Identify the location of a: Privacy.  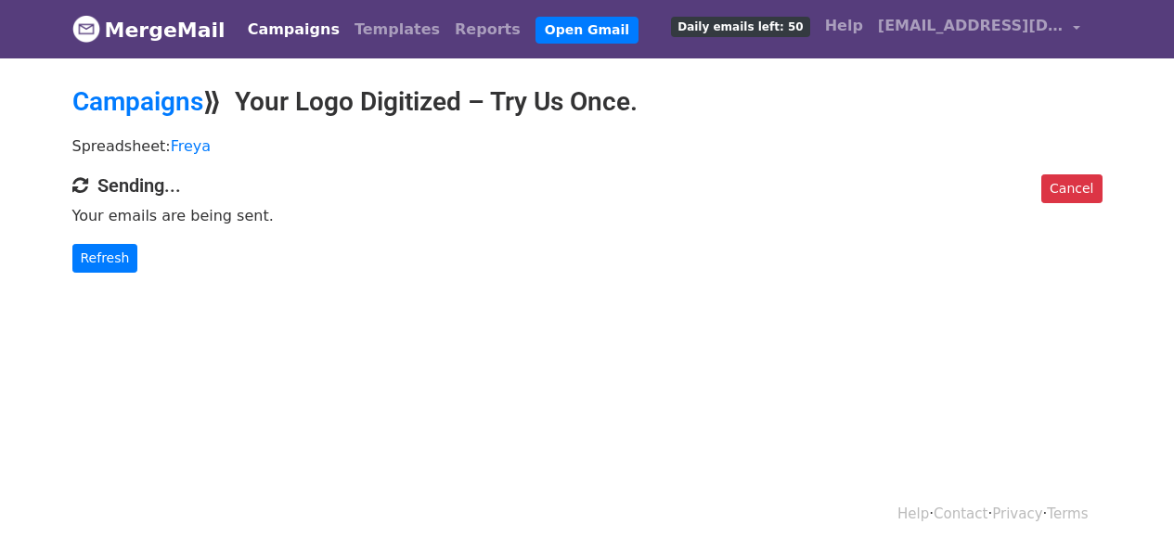
(1017, 514).